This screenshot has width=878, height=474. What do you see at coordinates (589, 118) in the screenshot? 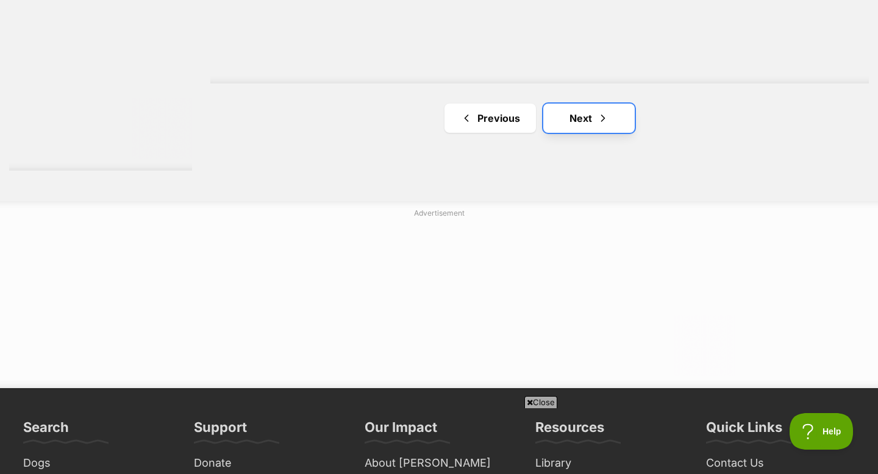
I see `a: Next page` at bounding box center [589, 118].